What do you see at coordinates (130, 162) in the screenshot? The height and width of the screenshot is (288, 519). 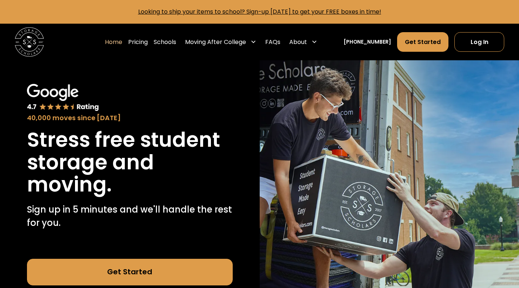 I see `h1: Stress free student storage and moving.` at bounding box center [130, 162].